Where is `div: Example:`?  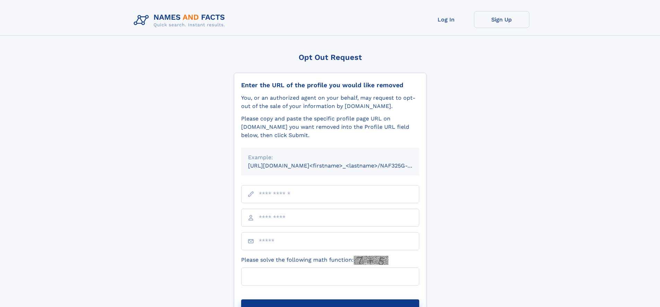
div: Example: is located at coordinates (330, 158).